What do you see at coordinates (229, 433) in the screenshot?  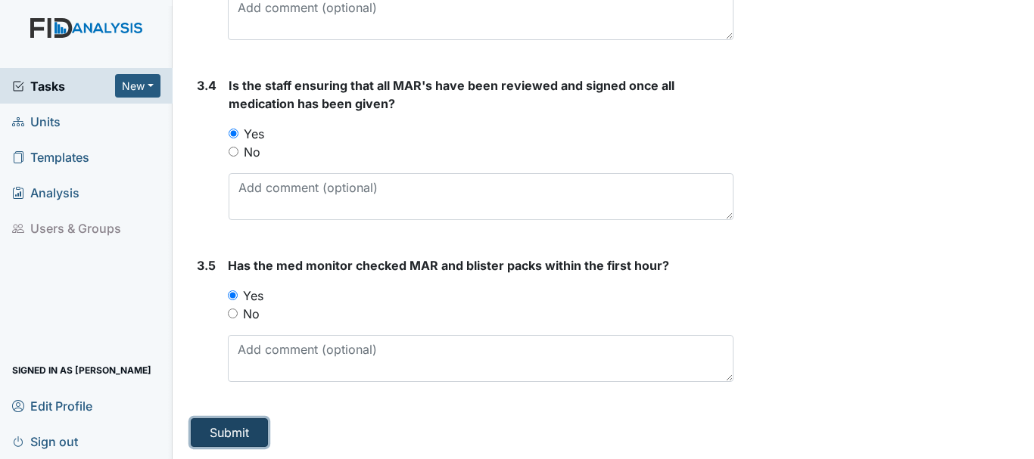 I see `button: Submit` at bounding box center [229, 433].